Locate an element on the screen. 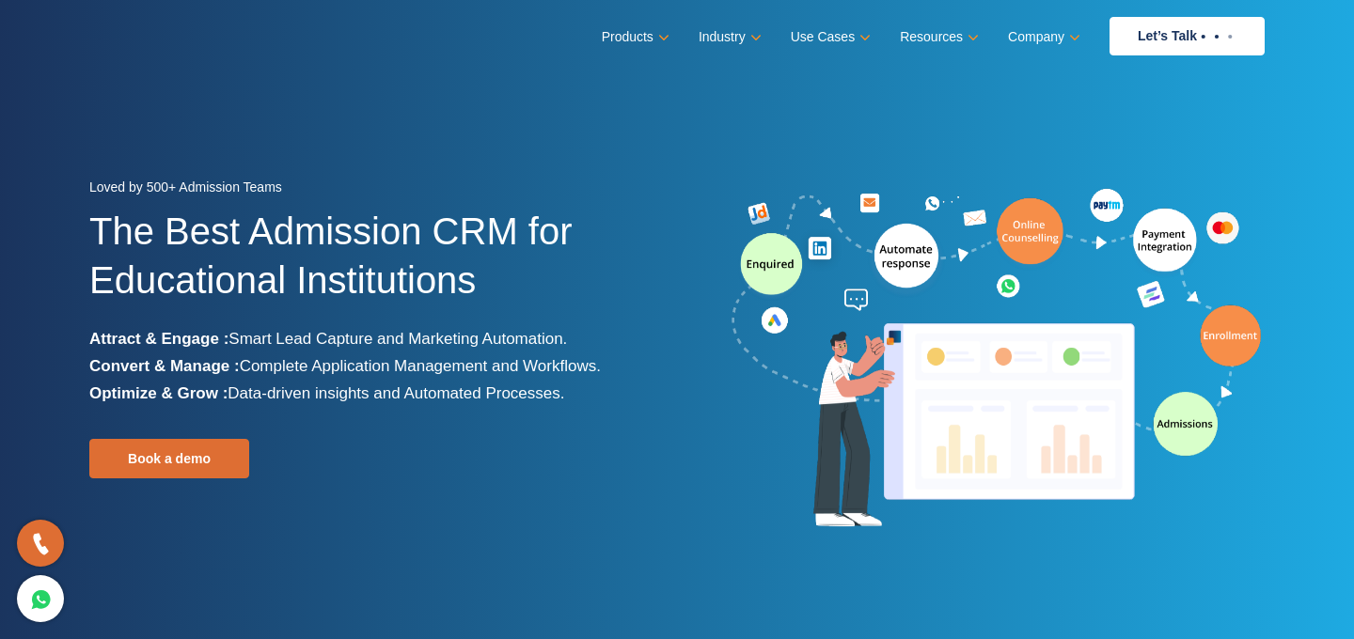  a: Let’s Talk is located at coordinates (1187, 36).